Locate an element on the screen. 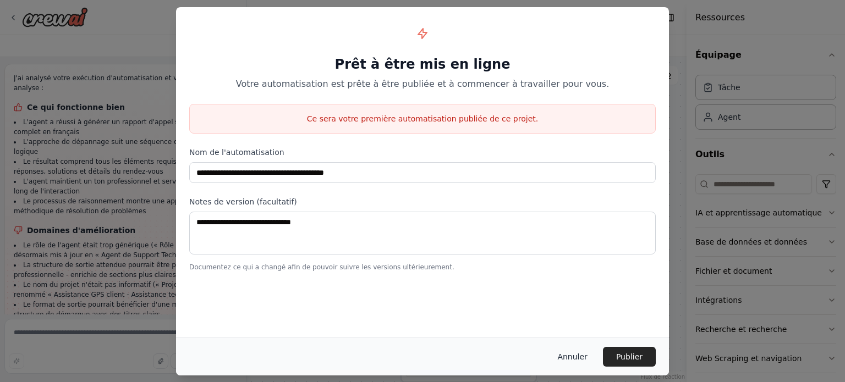 The height and width of the screenshot is (382, 845). font: Votre automatisation est prête à être publiée et à commencer à travailler pour vous. is located at coordinates (423, 84).